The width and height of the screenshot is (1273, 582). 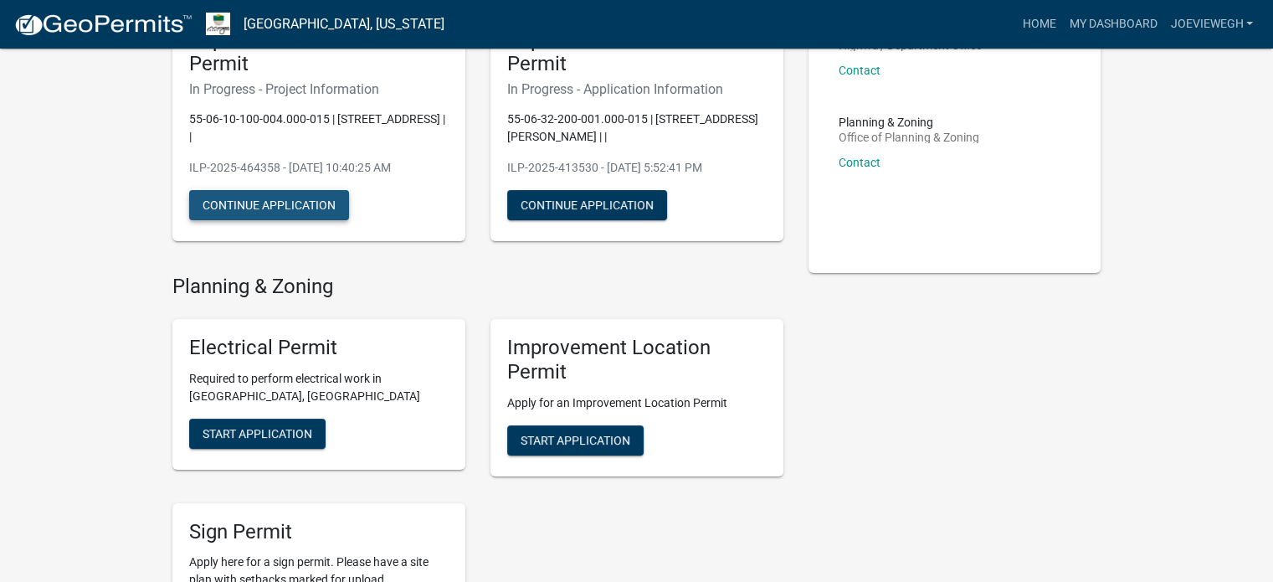 I want to click on img: Morgan County, Indiana, so click(x=218, y=23).